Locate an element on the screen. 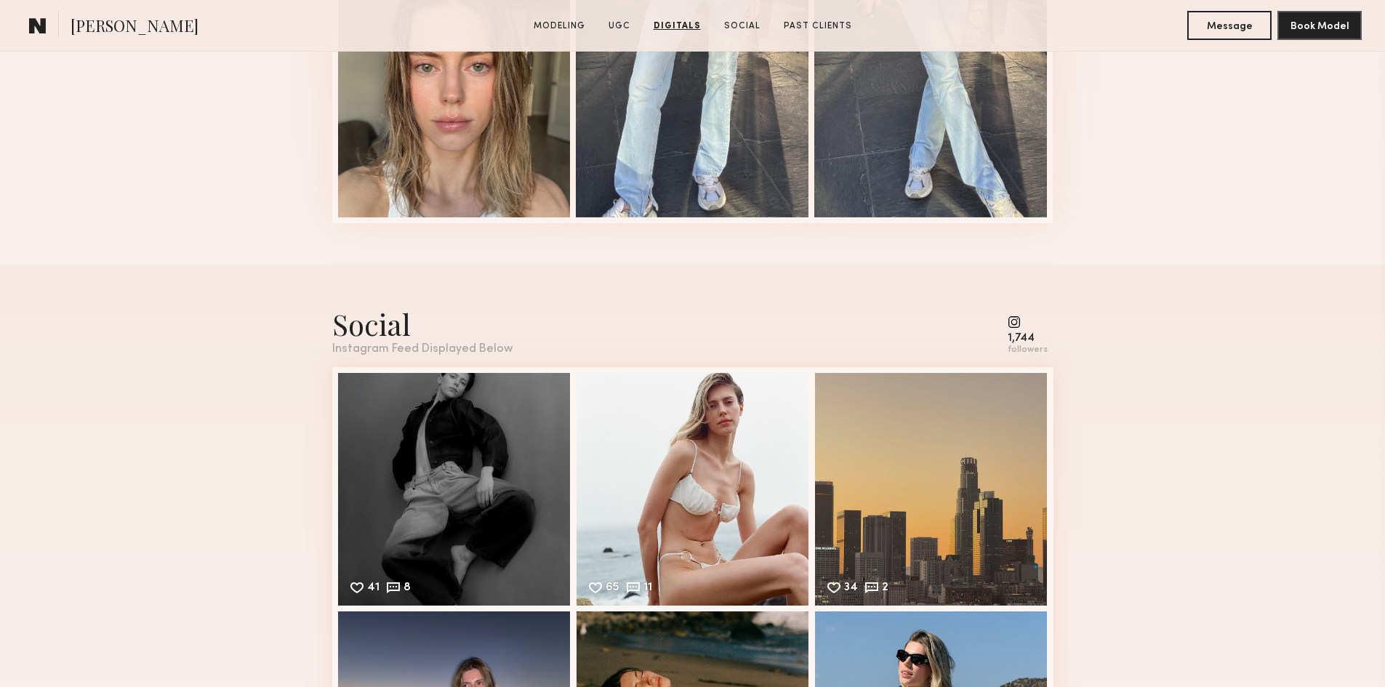 The height and width of the screenshot is (687, 1385). div: 11 is located at coordinates (648, 589).